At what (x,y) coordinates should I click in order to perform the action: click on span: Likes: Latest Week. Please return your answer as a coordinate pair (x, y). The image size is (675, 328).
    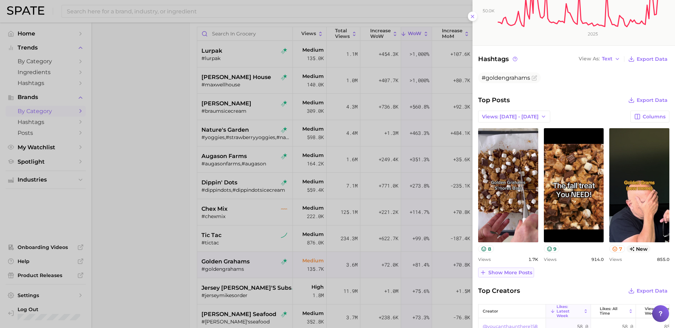
    Looking at the image, I should click on (569, 311).